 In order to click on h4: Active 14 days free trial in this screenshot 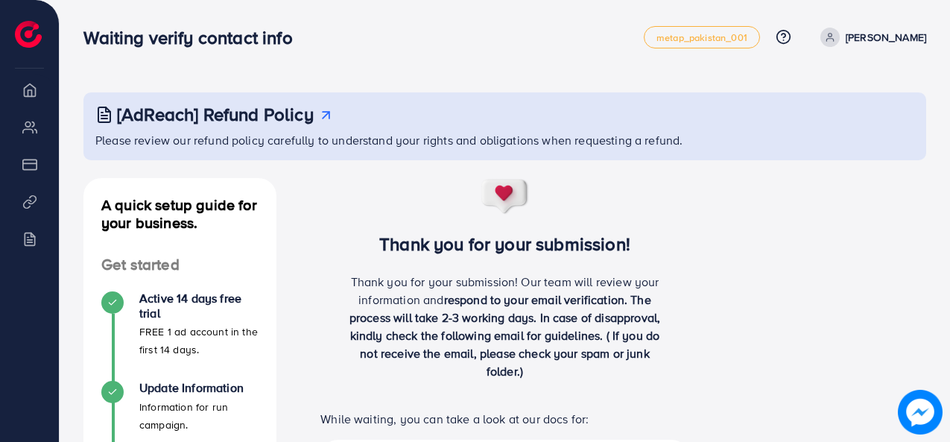, I will do `click(199, 306)`.